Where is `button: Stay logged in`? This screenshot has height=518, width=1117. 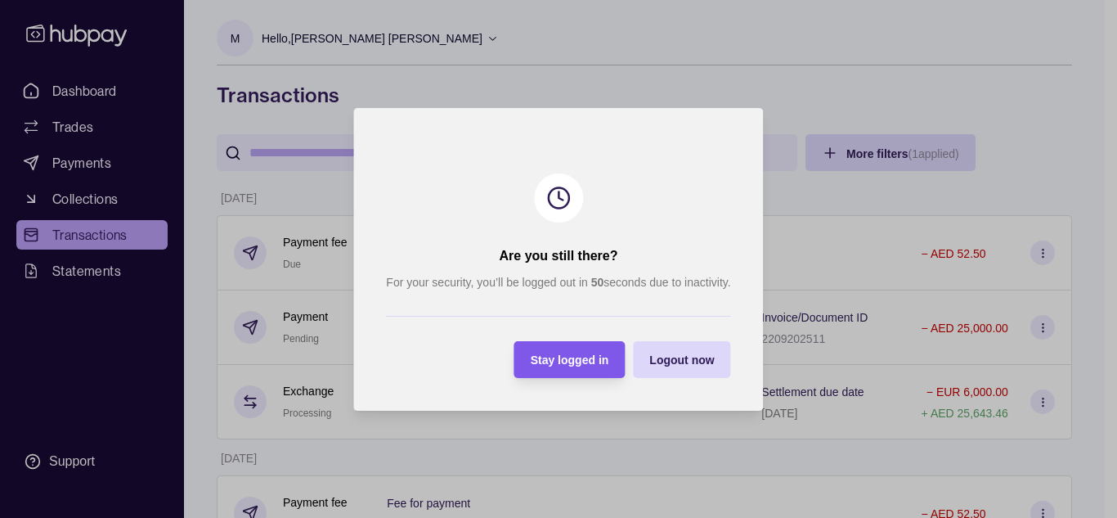
button: Stay logged in is located at coordinates (570, 359).